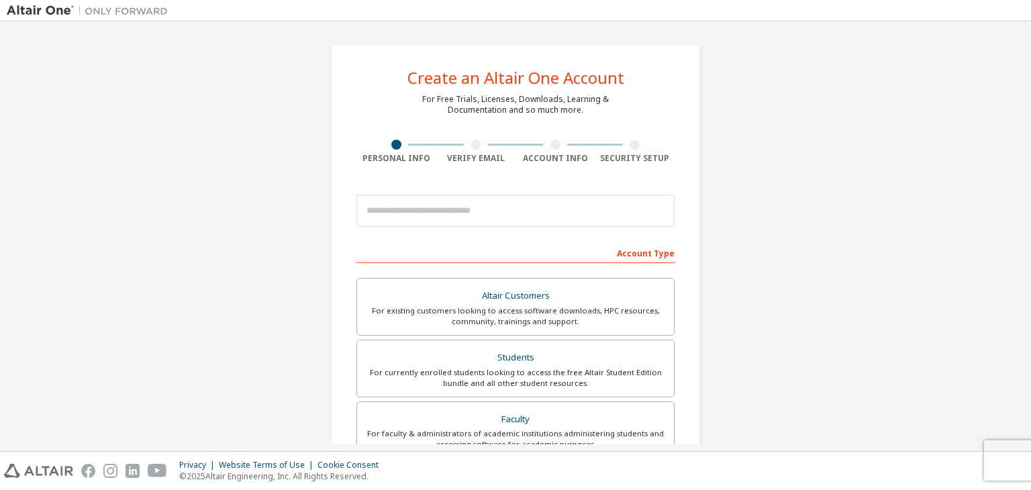 This screenshot has width=1031, height=490. What do you see at coordinates (38, 471) in the screenshot?
I see `img: altair_logo.svg` at bounding box center [38, 471].